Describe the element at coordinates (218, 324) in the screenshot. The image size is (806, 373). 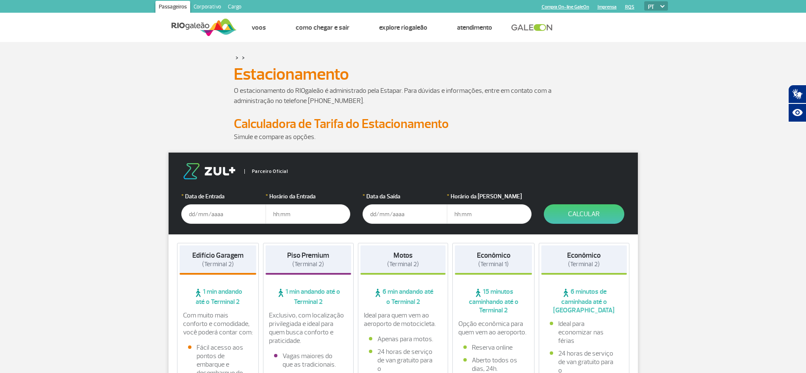
I see `p: Com muito mais conforto e comodidade, você poderá contar com:` at that location.